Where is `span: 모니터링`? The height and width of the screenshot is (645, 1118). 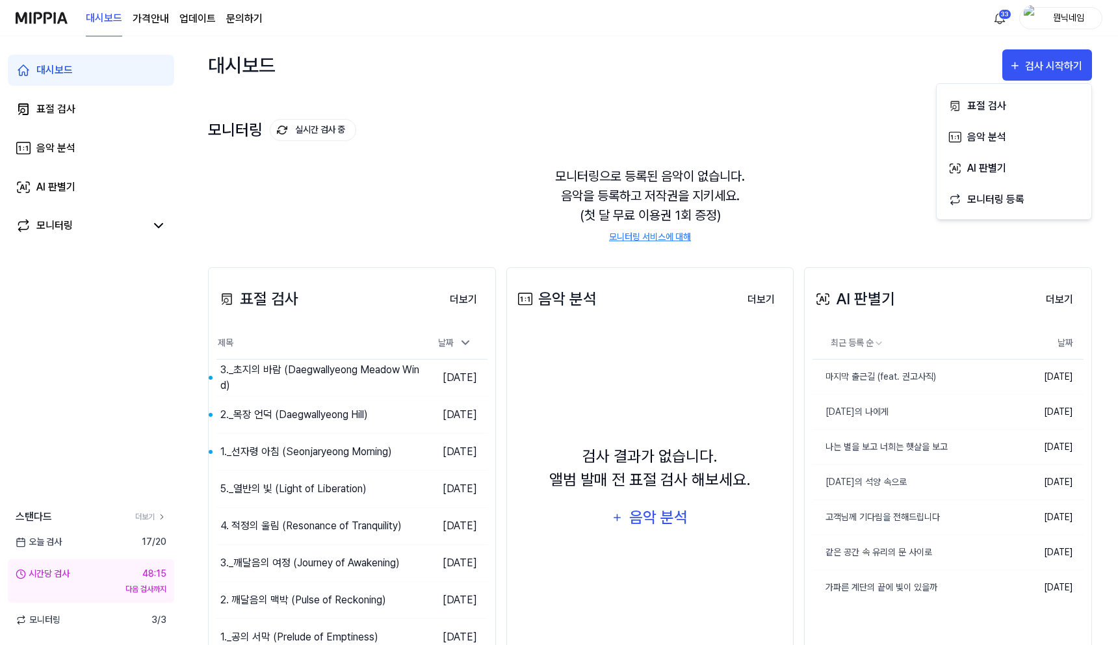
span: 모니터링 is located at coordinates (38, 620).